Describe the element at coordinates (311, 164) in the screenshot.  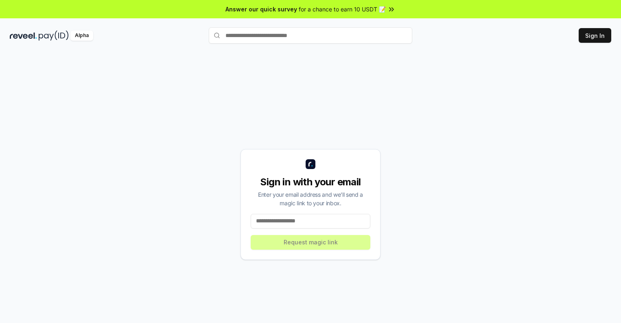
I see `img: logo_small` at that location.